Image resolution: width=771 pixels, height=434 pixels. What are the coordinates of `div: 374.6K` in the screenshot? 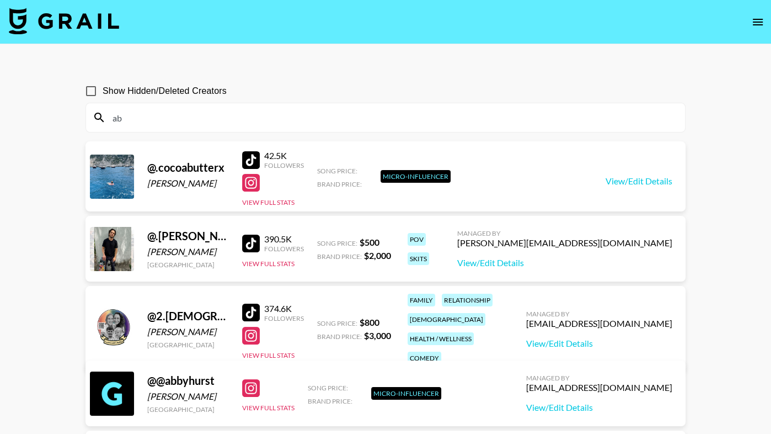 It's located at (284, 308).